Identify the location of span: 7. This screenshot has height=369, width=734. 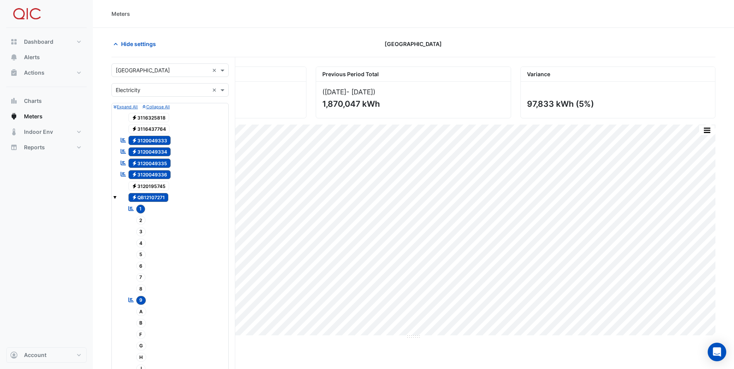
(141, 278).